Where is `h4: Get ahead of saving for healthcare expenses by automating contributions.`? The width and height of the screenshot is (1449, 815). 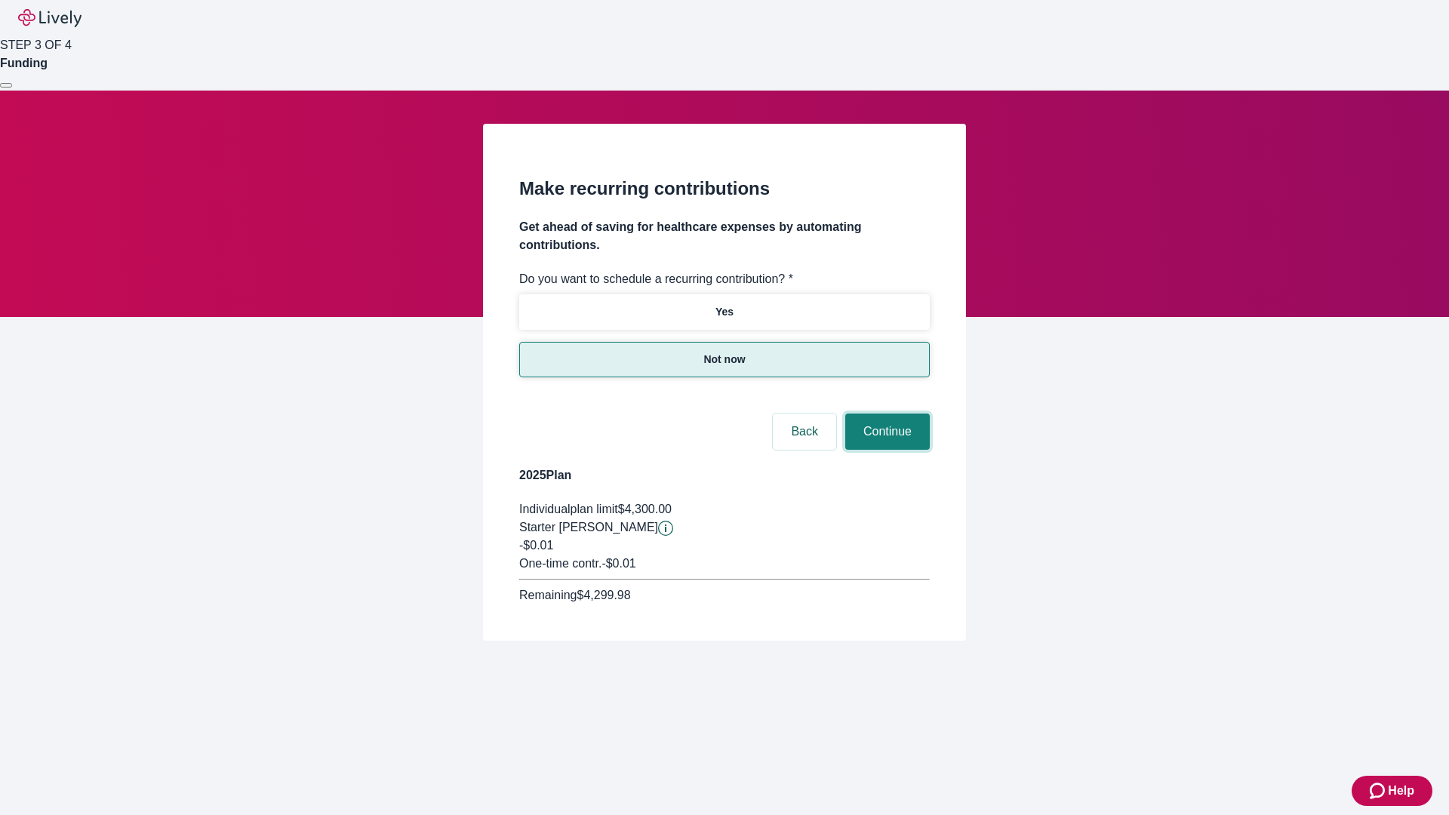 h4: Get ahead of saving for healthcare expenses by automating contributions. is located at coordinates (724, 236).